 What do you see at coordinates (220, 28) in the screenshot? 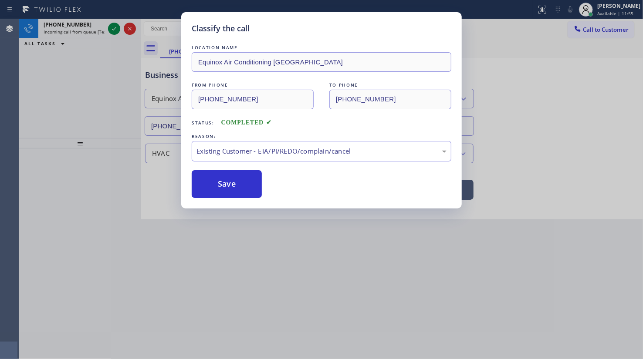
I see `h5: Classify the call` at bounding box center [220, 28].